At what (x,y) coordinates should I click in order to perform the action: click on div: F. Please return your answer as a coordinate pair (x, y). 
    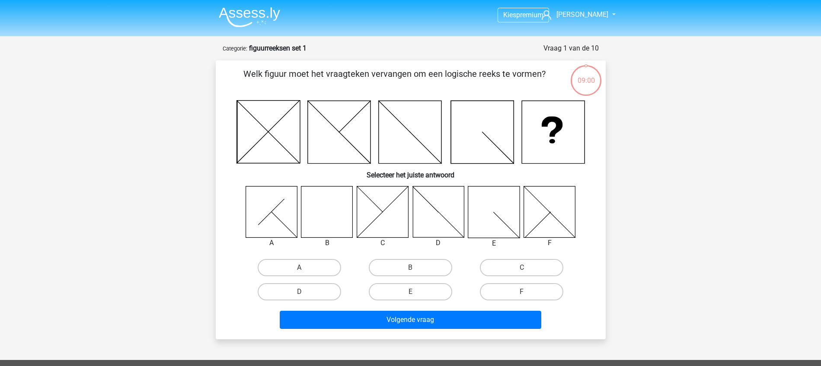
    Looking at the image, I should click on (549, 243).